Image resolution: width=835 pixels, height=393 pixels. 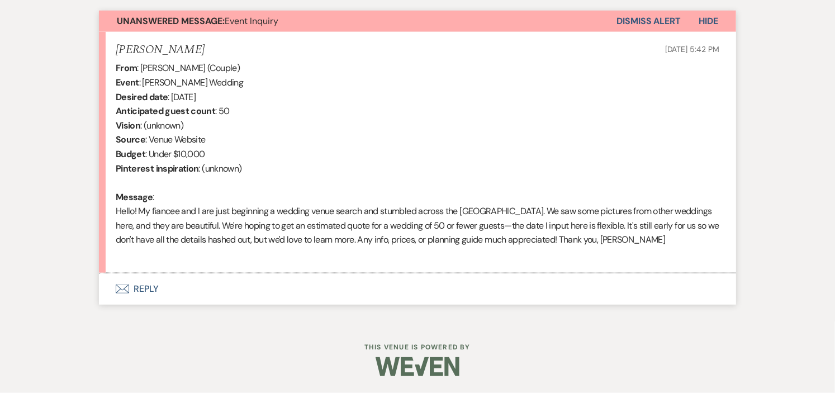 What do you see at coordinates (127, 82) in the screenshot?
I see `b: Event` at bounding box center [127, 82].